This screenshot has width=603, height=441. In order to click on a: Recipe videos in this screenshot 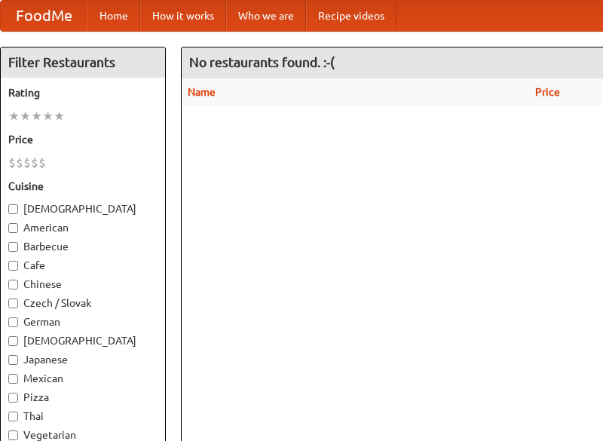, I will do `click(351, 16)`.